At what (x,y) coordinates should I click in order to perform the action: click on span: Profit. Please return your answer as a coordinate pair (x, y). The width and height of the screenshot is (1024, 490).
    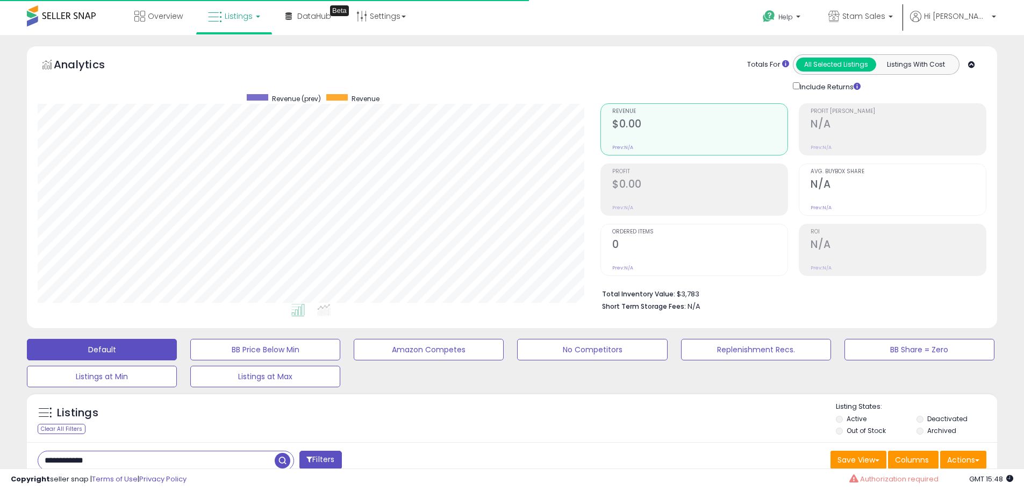
    Looking at the image, I should click on (700, 171).